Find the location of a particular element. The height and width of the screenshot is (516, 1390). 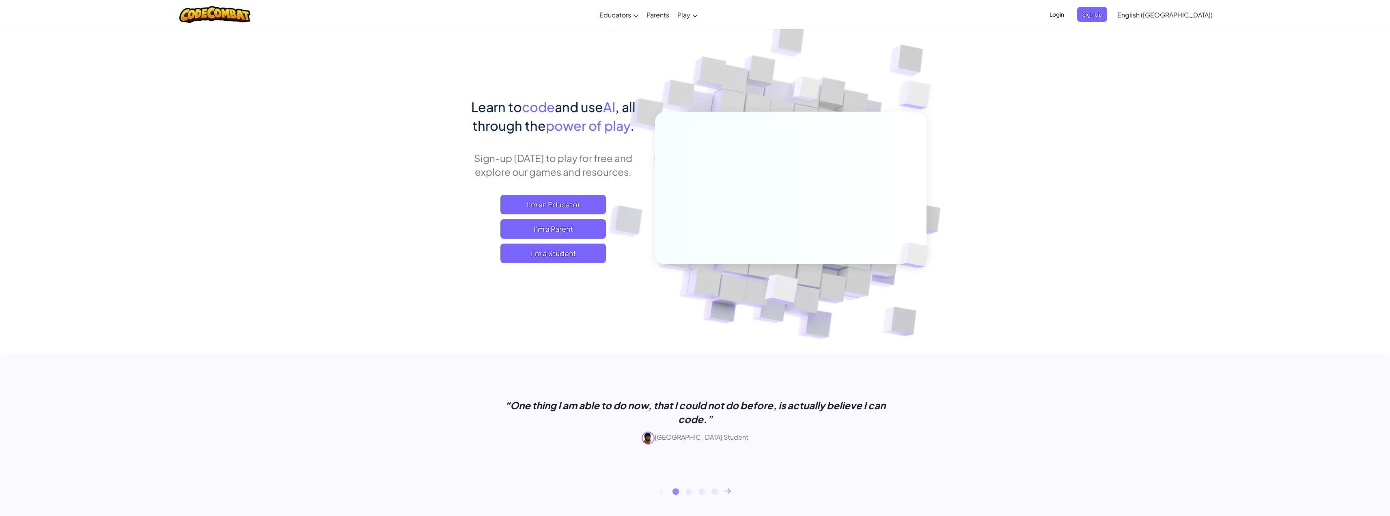

img: CodeCombat logo is located at coordinates (215, 14).